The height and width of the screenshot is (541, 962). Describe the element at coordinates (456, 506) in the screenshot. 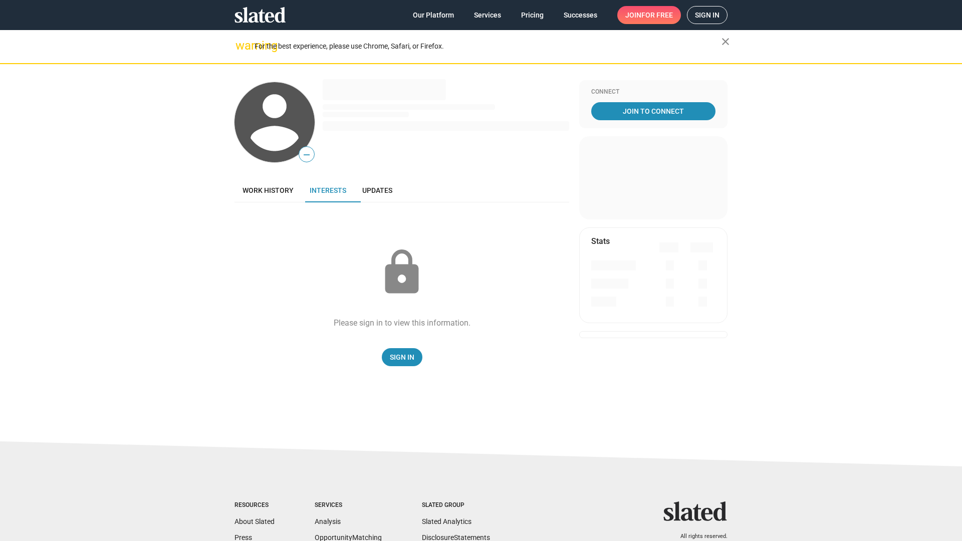

I see `div: Slated Group` at that location.